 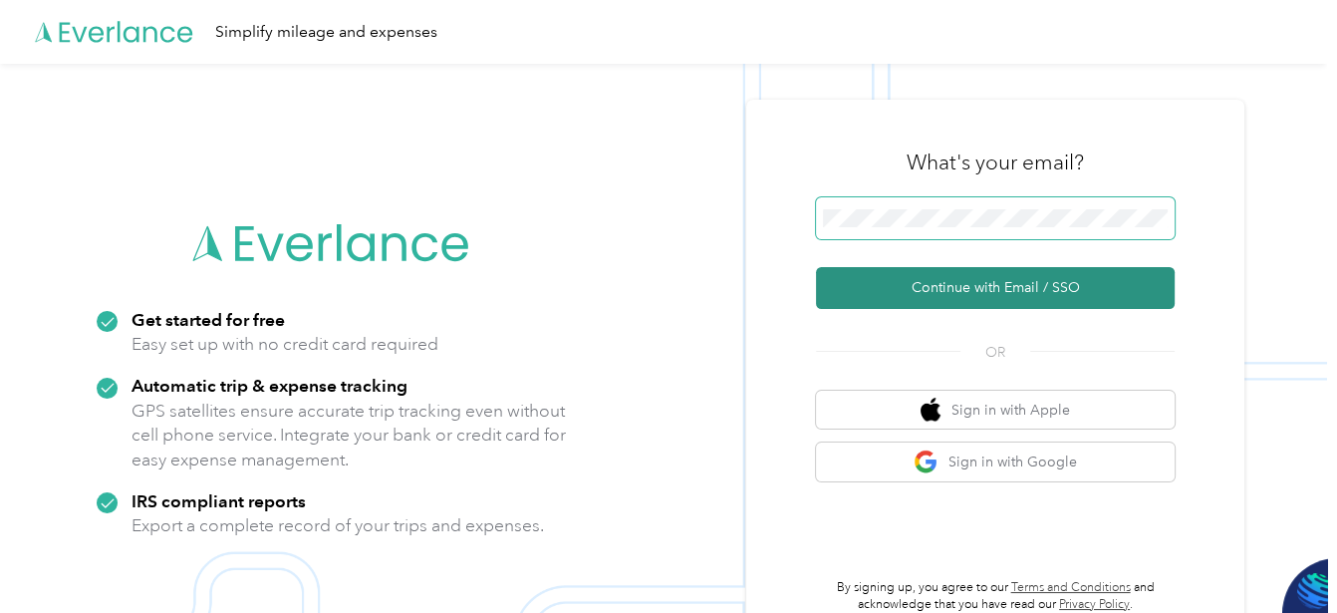 What do you see at coordinates (1094, 604) in the screenshot?
I see `a: Privacy Policy` at bounding box center [1094, 604].